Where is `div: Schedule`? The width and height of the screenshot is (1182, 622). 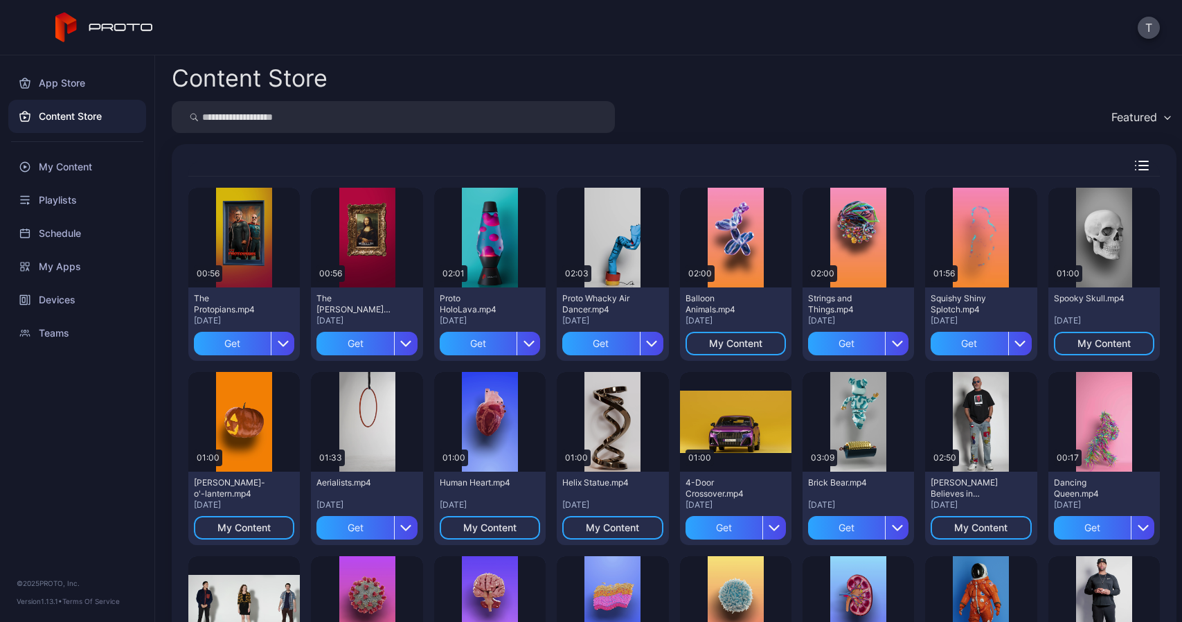
div: Schedule is located at coordinates (77, 233).